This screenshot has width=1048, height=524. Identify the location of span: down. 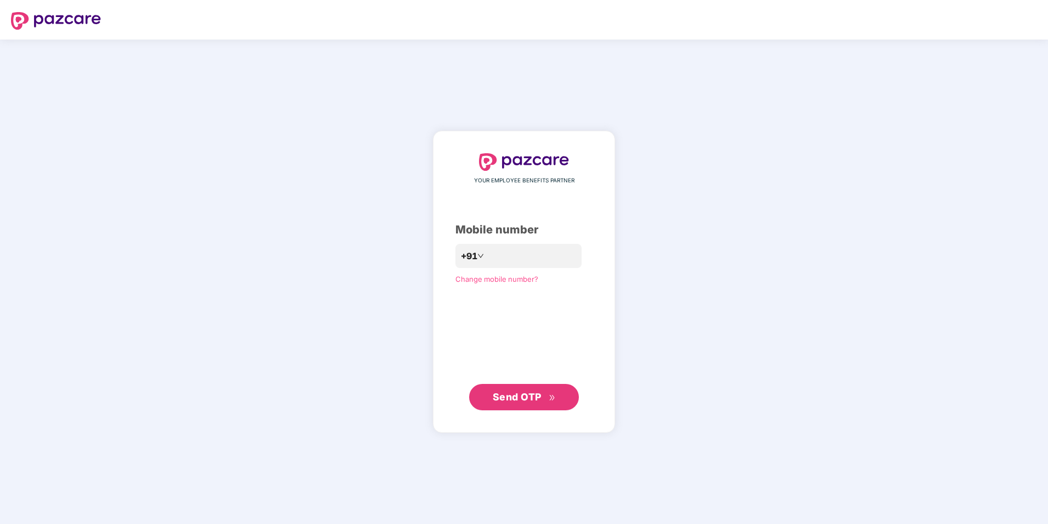
(481, 256).